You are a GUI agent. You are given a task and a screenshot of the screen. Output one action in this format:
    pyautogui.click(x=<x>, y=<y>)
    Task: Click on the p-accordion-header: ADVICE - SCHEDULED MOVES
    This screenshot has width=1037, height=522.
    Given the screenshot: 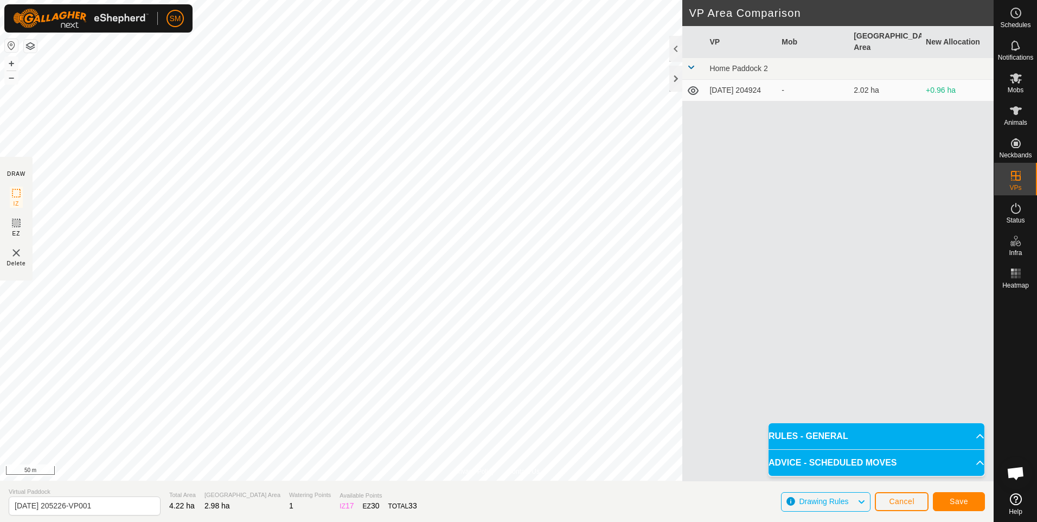 What is the action you would take?
    pyautogui.click(x=877, y=463)
    